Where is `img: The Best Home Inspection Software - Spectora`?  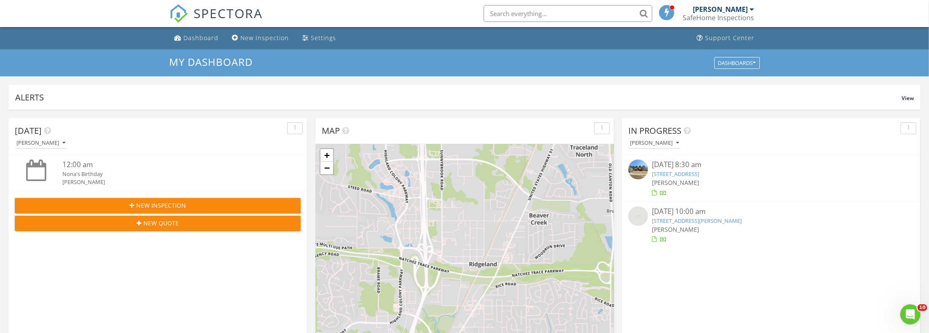
img: The Best Home Inspection Software - Spectora is located at coordinates (179, 13).